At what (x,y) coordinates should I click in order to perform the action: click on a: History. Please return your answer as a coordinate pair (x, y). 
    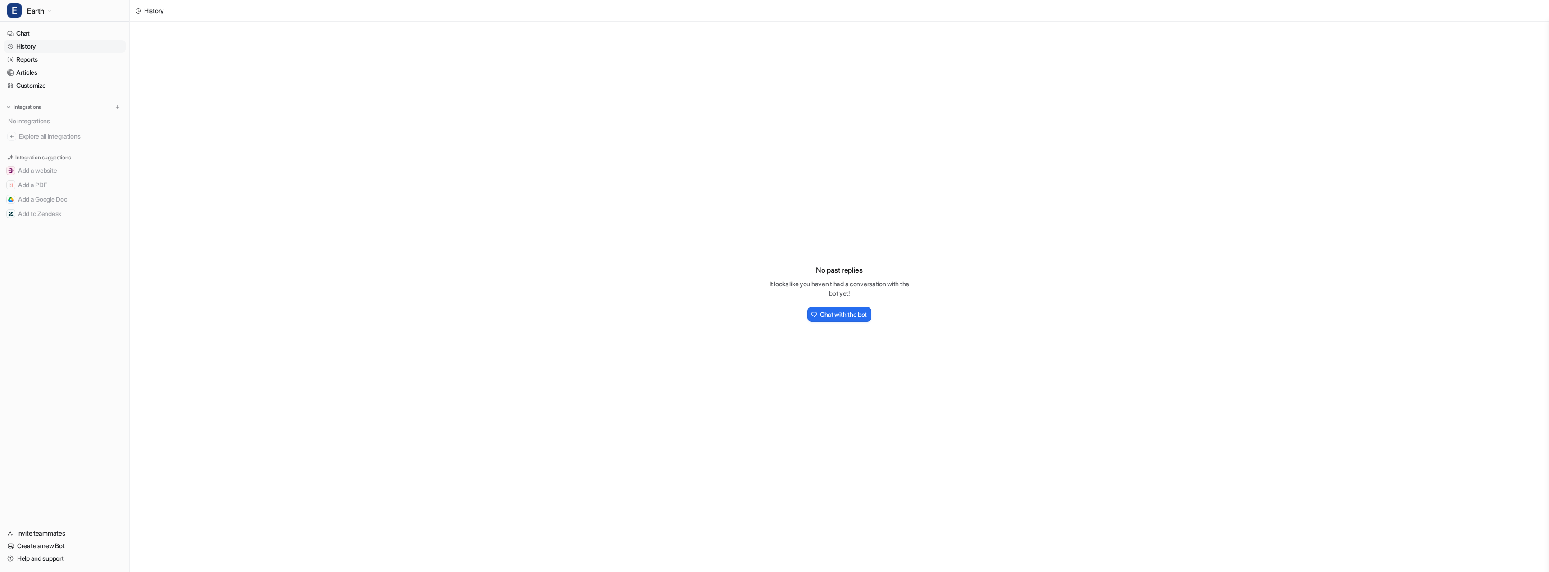
    Looking at the image, I should click on (64, 46).